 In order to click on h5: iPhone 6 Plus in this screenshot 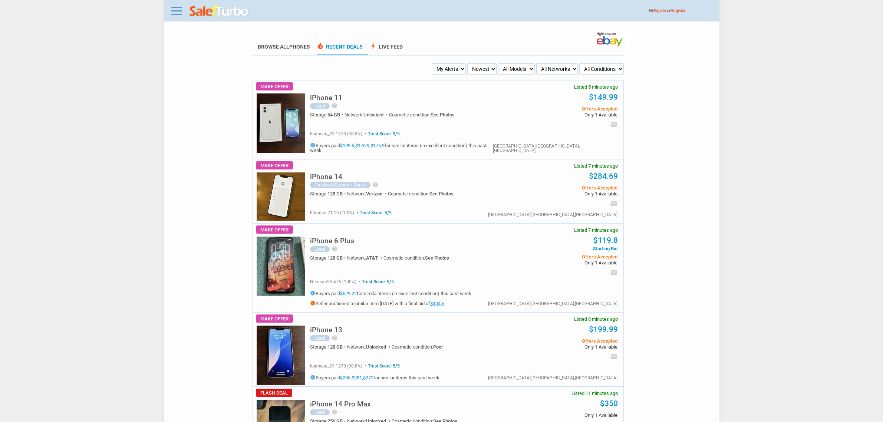, I will do `click(332, 241)`.